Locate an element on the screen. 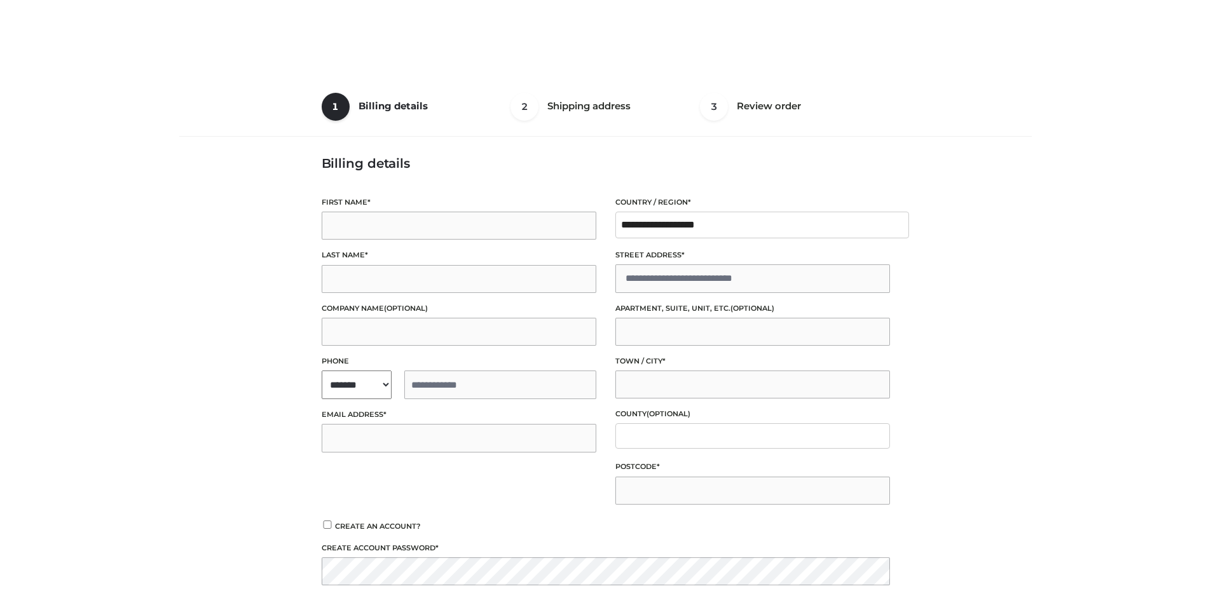 The height and width of the screenshot is (598, 1211). label: Phone is located at coordinates (459, 361).